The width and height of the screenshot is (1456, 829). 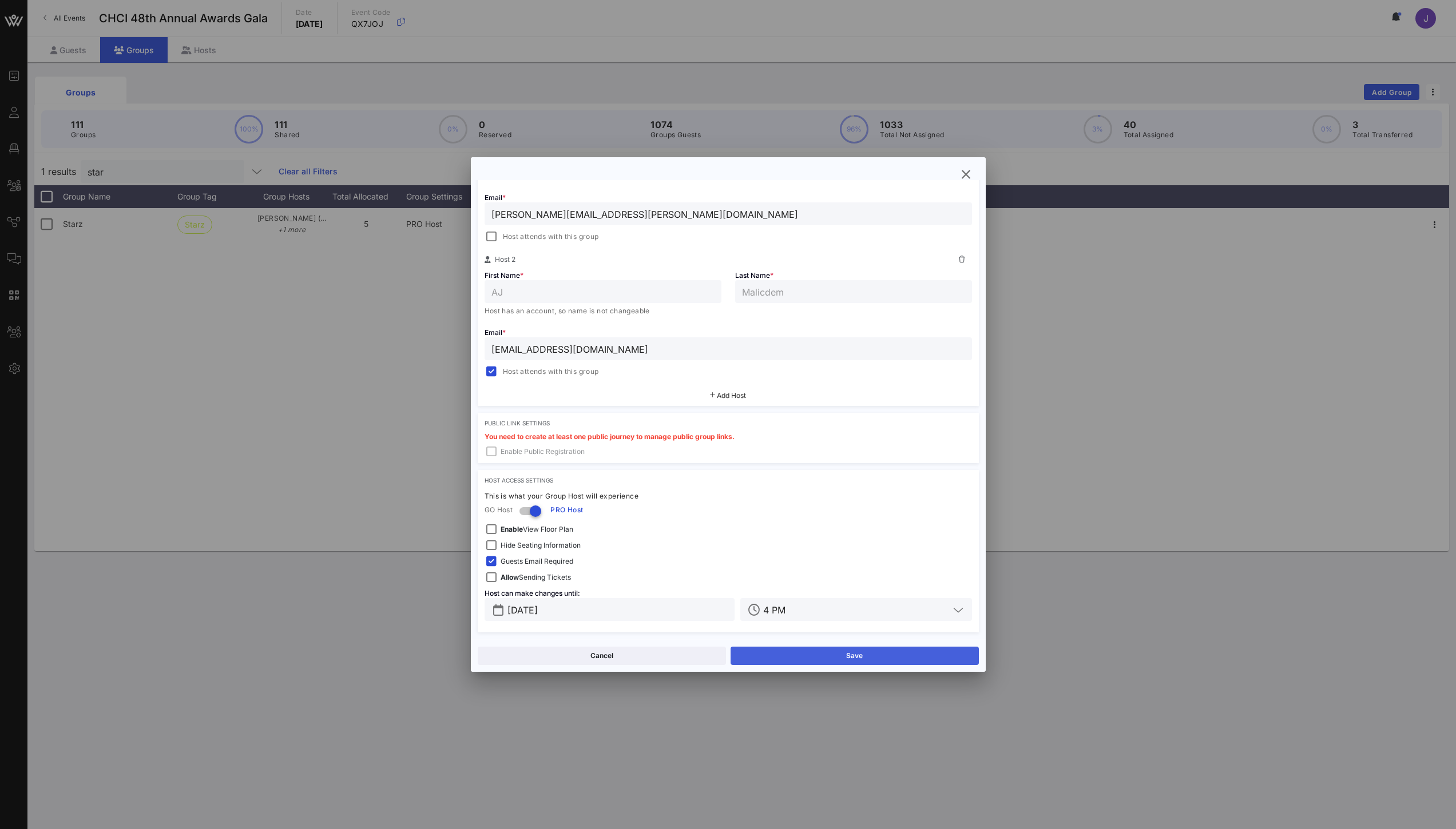 What do you see at coordinates (856, 610) in the screenshot?
I see `input: Time` at bounding box center [856, 610].